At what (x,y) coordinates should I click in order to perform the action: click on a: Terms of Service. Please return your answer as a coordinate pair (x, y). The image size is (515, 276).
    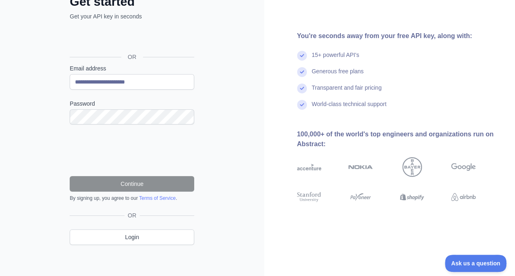
    Looking at the image, I should click on (157, 198).